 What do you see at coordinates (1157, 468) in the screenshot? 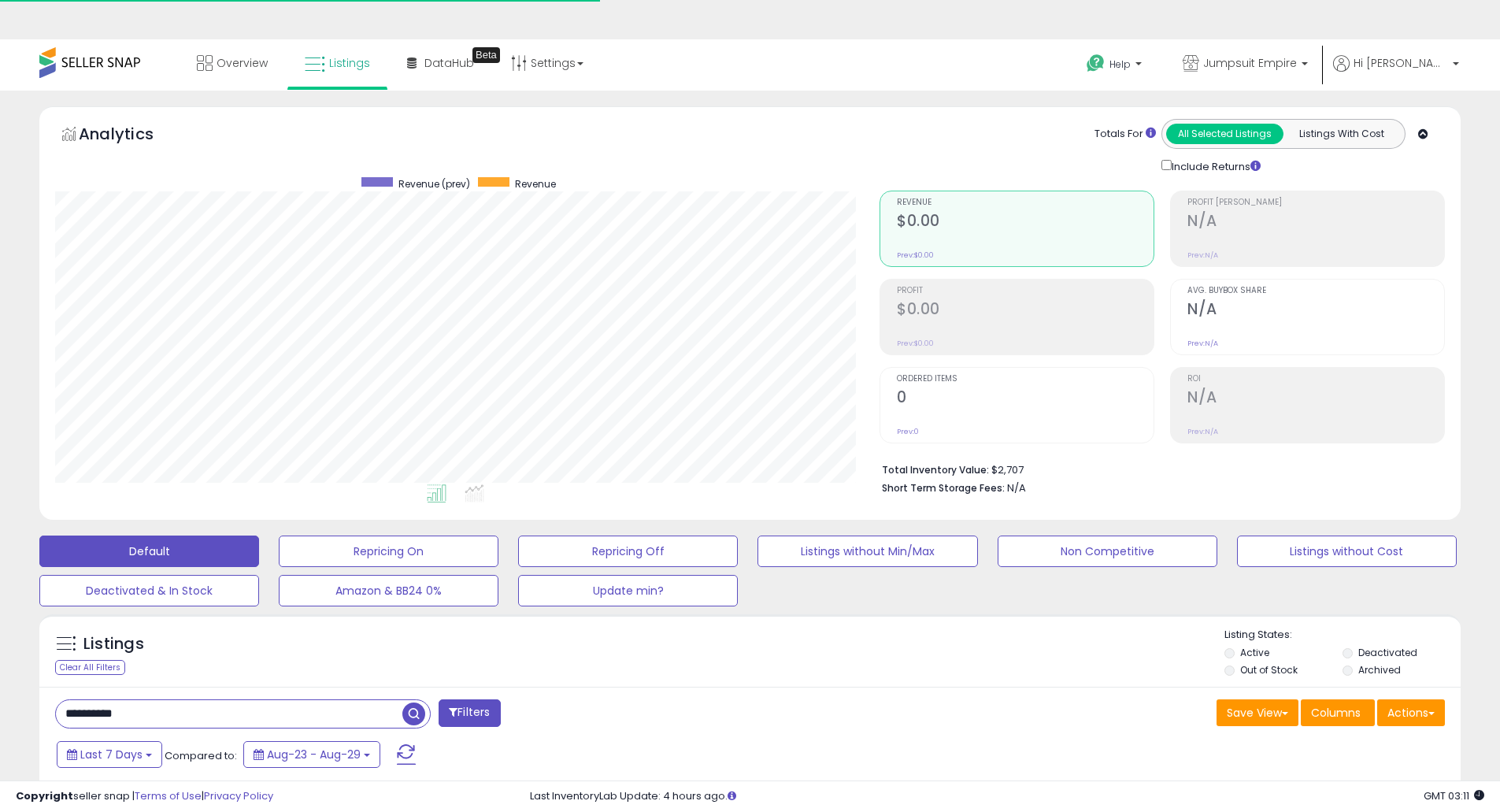
I see `li: $2,707` at bounding box center [1157, 468].